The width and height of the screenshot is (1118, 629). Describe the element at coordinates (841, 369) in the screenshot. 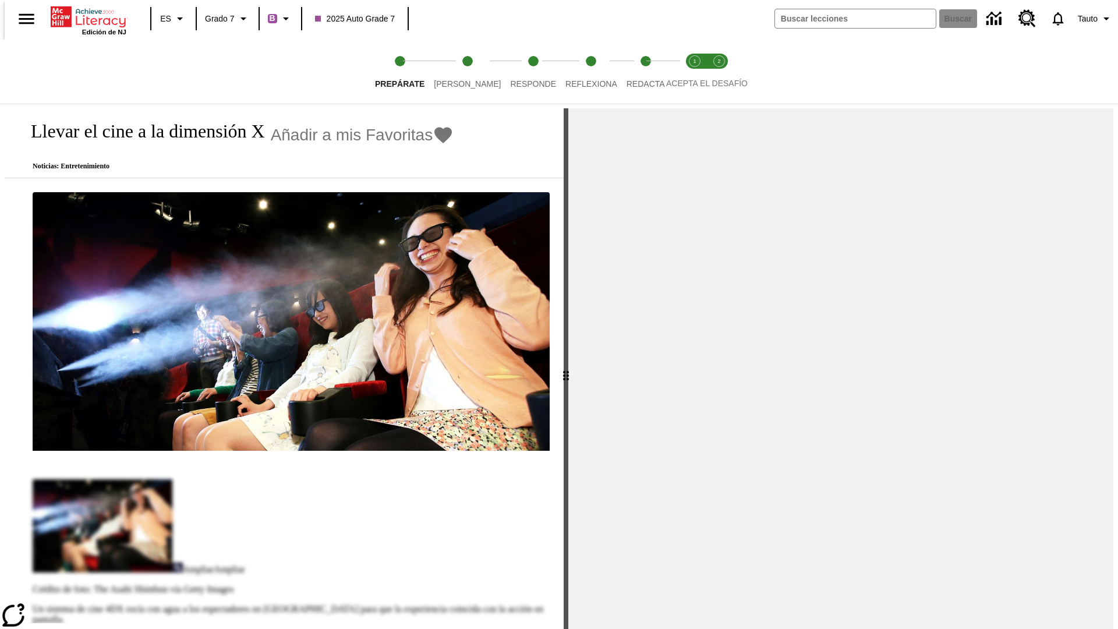

I see `div: activity` at that location.